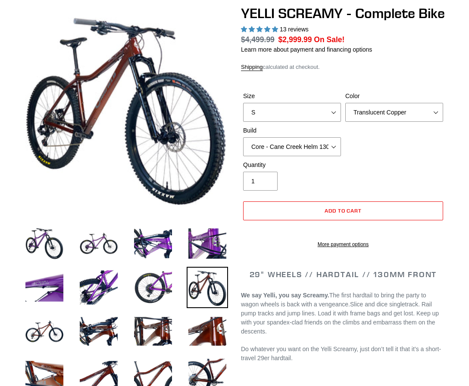 The height and width of the screenshot is (386, 469). What do you see at coordinates (343, 211) in the screenshot?
I see `span: Add to cart` at bounding box center [343, 211].